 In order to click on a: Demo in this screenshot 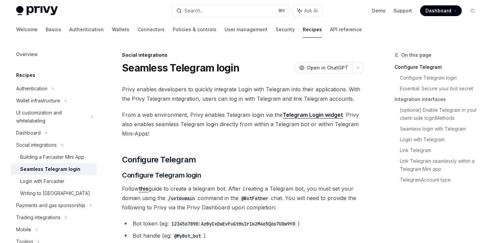, I will do `click(379, 11)`.